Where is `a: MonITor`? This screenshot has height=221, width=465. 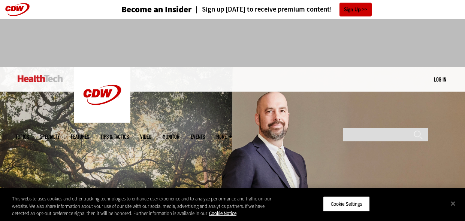 a: MonITor is located at coordinates (171, 137).